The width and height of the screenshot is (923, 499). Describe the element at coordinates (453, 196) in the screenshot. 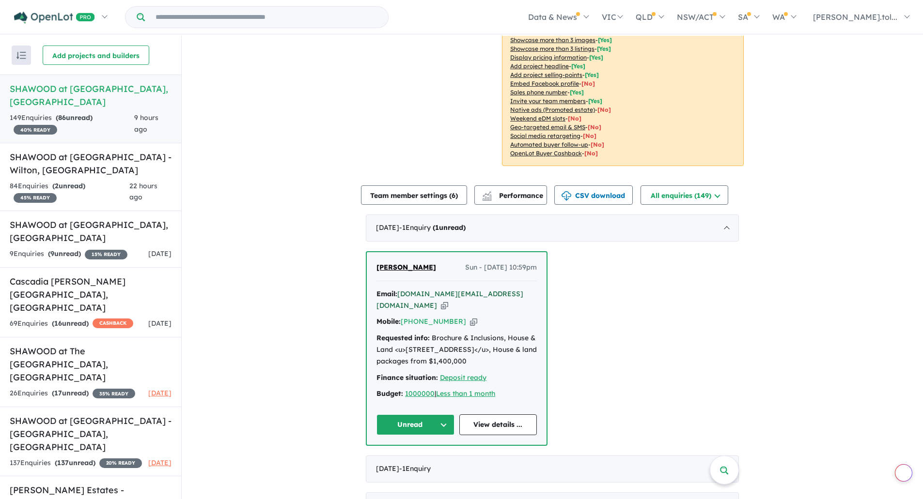

I see `span: 6` at that location.